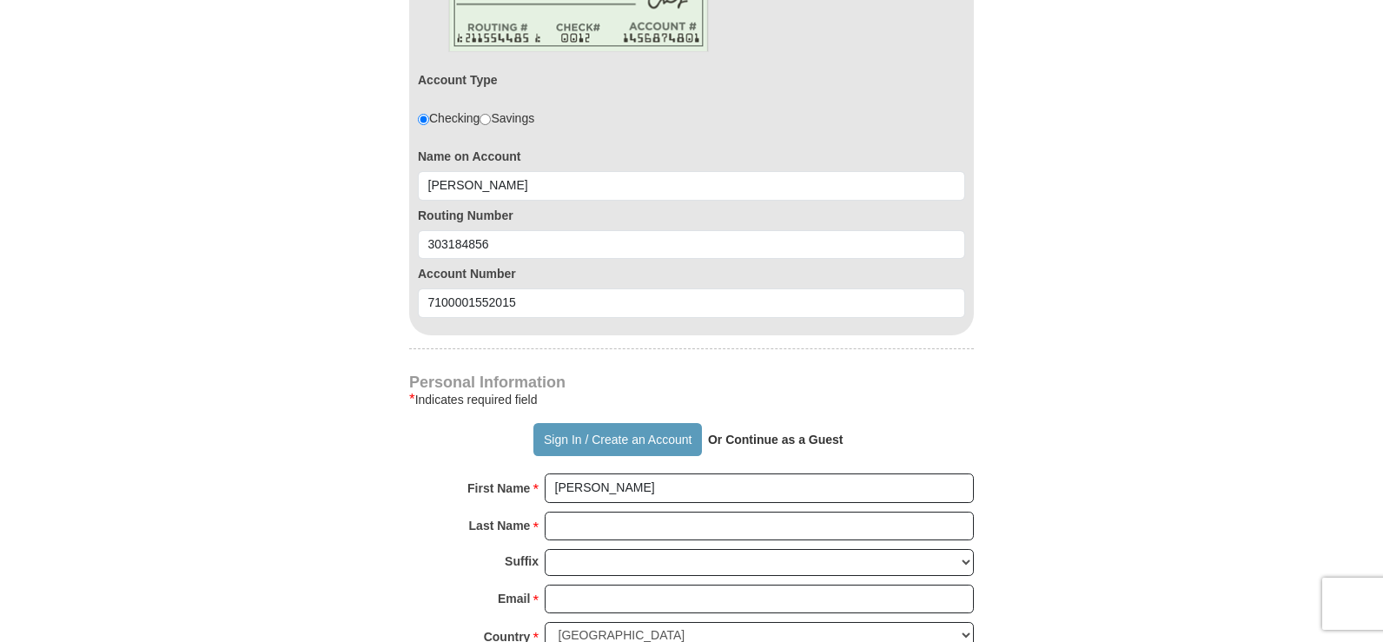 This screenshot has width=1383, height=642. I want to click on strong: Last Name, so click(500, 526).